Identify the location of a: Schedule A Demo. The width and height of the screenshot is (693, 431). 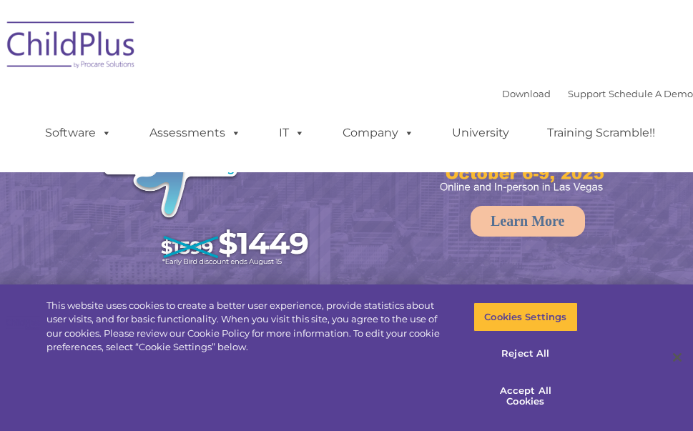
(651, 94).